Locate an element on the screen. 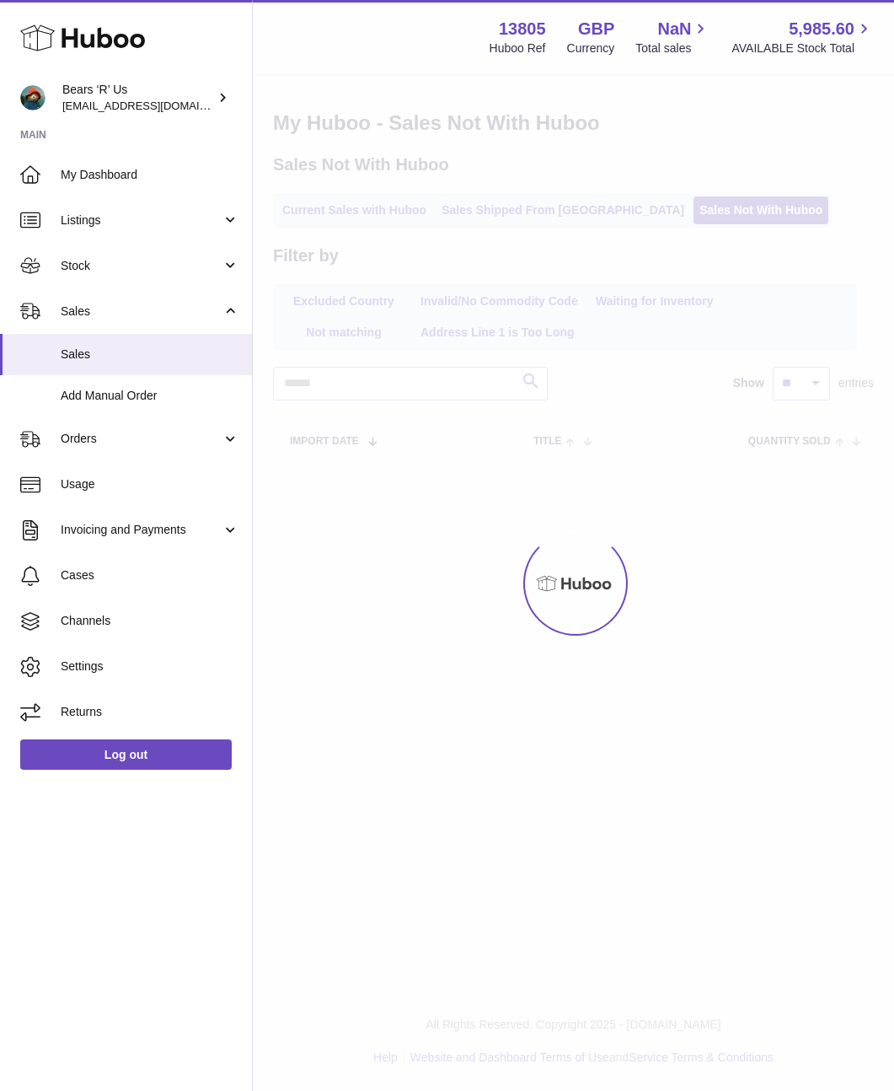 The image size is (894, 1091). span: Add Manual Order is located at coordinates (150, 395).